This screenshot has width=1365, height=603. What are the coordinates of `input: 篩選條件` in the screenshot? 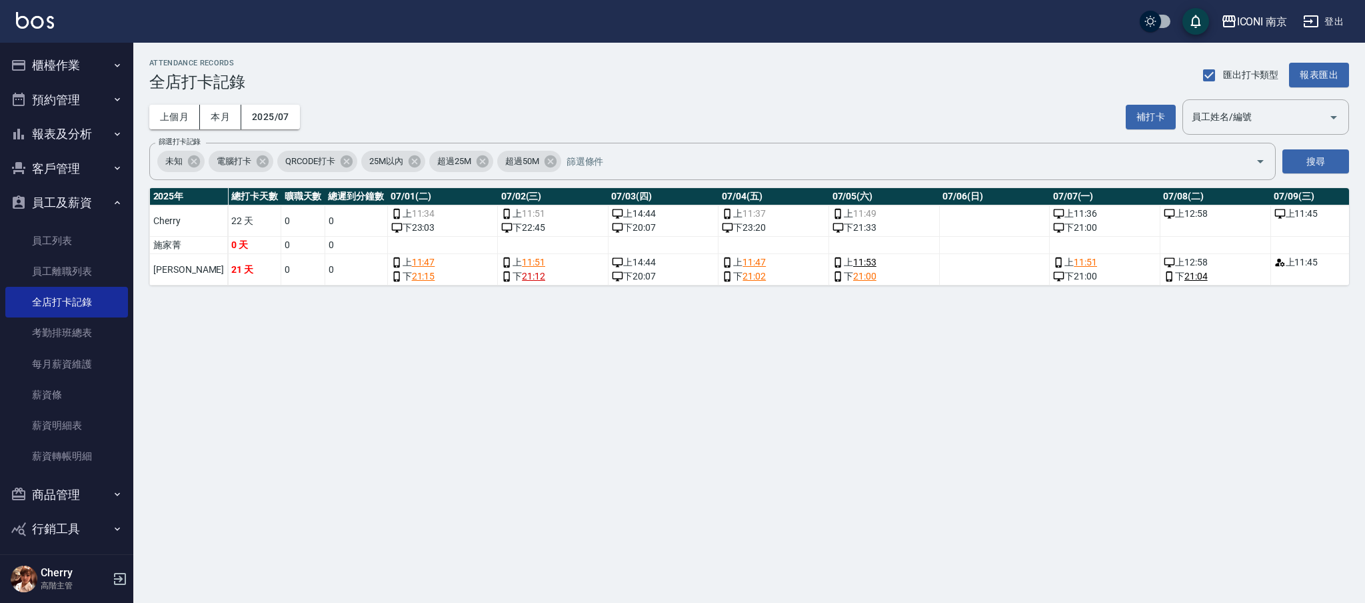 It's located at (898, 161).